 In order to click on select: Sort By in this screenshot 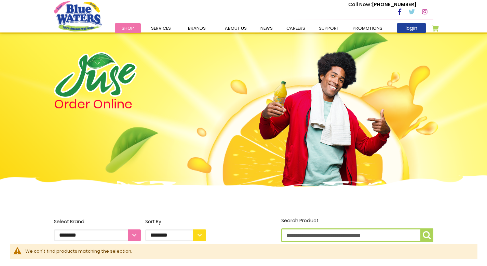, I will do `click(176, 235)`.